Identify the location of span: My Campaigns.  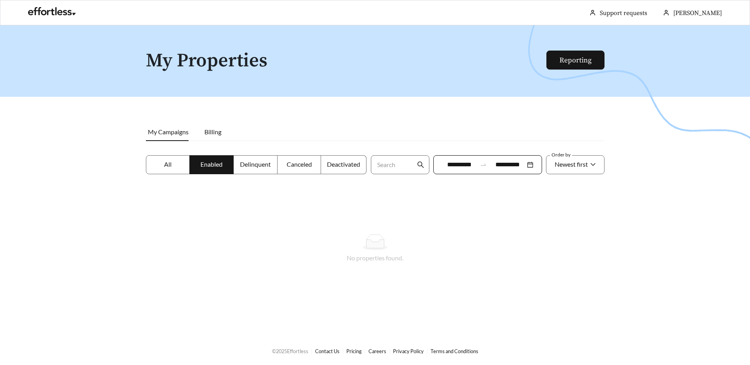
(168, 132).